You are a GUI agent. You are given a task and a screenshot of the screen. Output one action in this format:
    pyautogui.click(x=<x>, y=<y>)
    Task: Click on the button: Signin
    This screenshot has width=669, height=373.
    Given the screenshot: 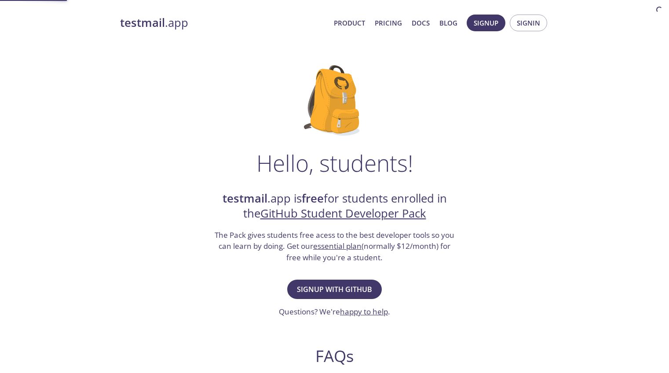 What is the action you would take?
    pyautogui.click(x=529, y=23)
    